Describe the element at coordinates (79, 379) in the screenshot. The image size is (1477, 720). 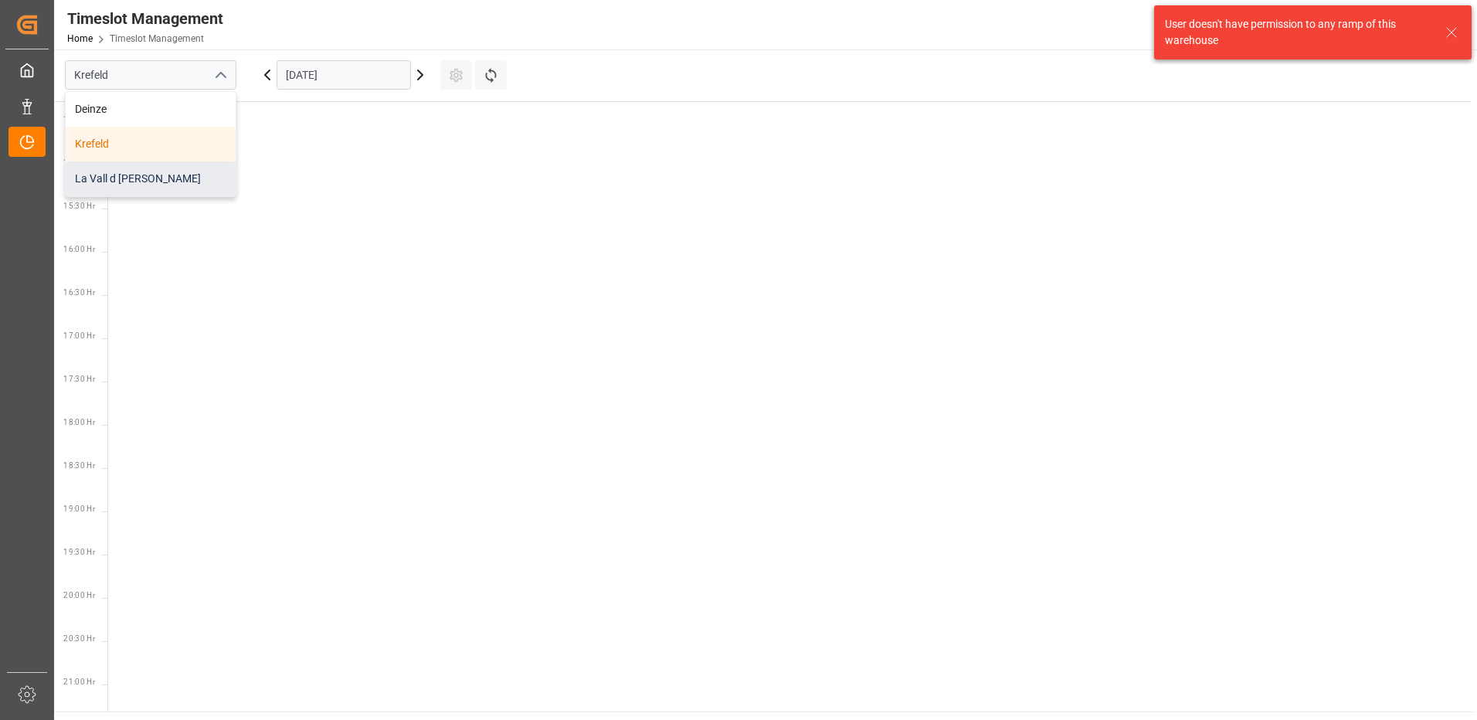
I see `span: 17:30 Hr` at that location.